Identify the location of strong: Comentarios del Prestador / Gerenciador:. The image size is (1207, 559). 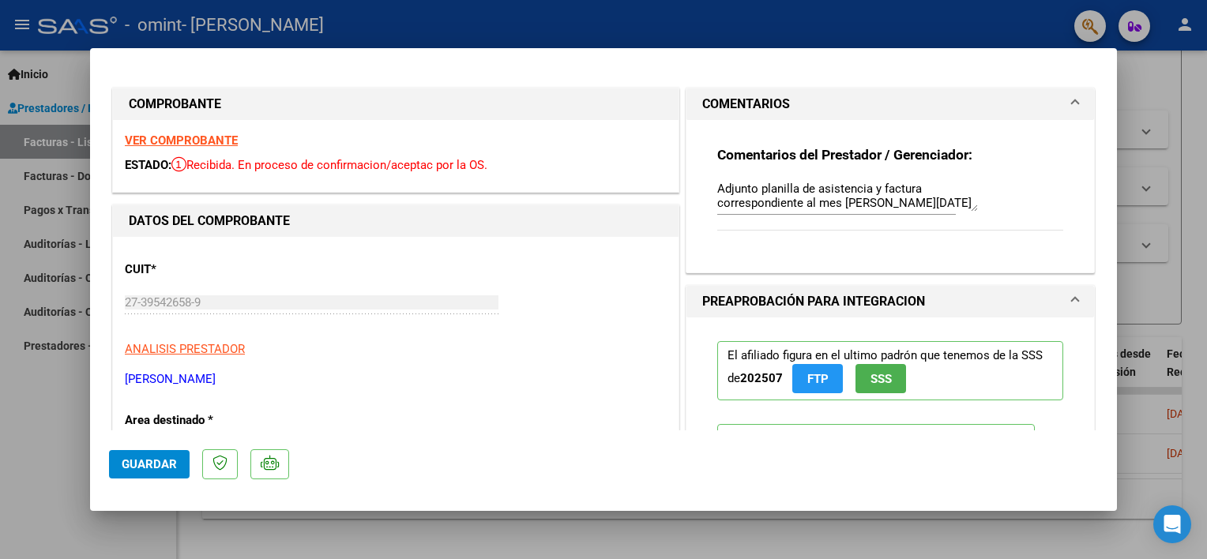
(844, 155).